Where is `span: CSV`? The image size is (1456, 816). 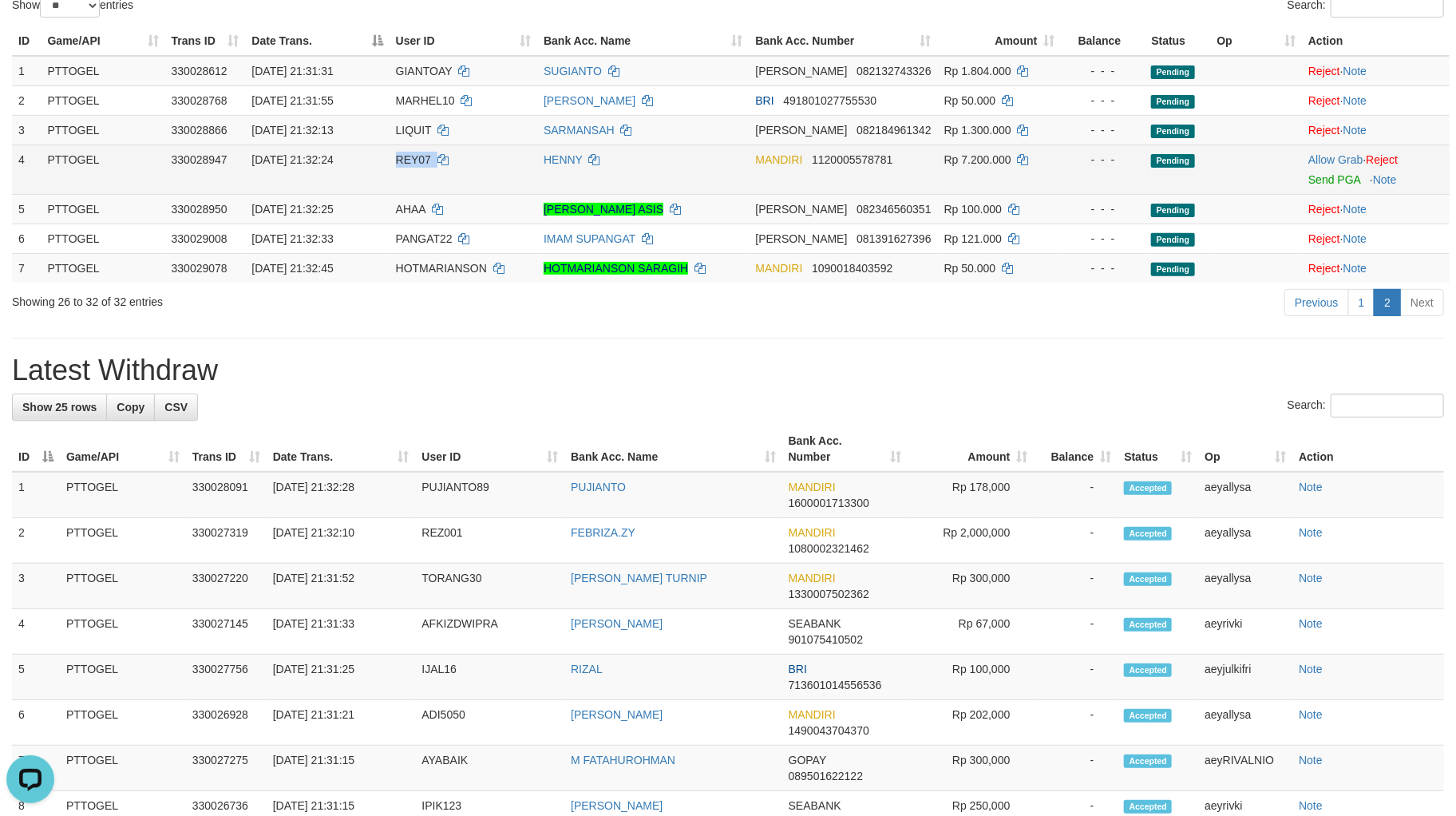 span: CSV is located at coordinates (175, 407).